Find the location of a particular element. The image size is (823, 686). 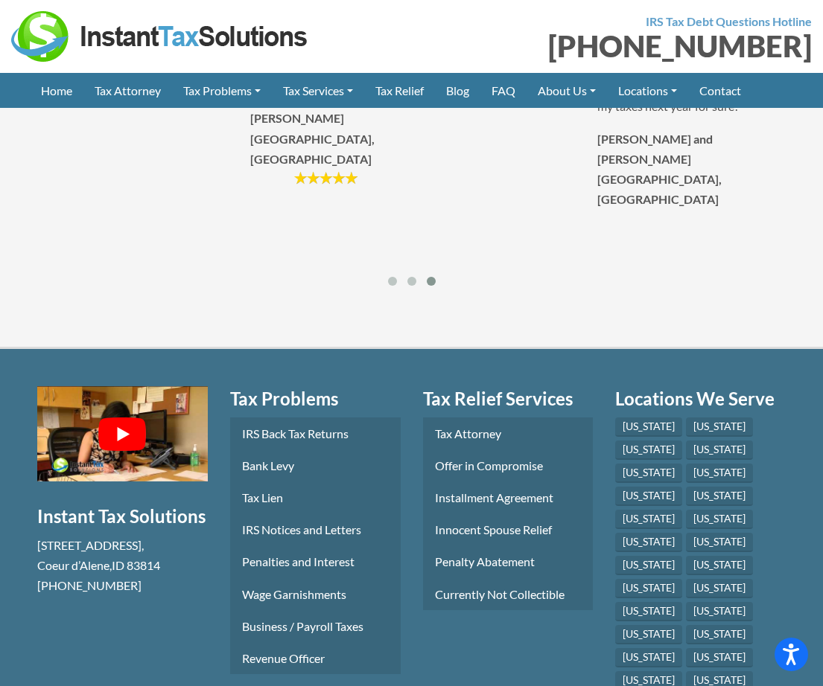

img: Instant Tax Solutions Logo is located at coordinates (160, 36).